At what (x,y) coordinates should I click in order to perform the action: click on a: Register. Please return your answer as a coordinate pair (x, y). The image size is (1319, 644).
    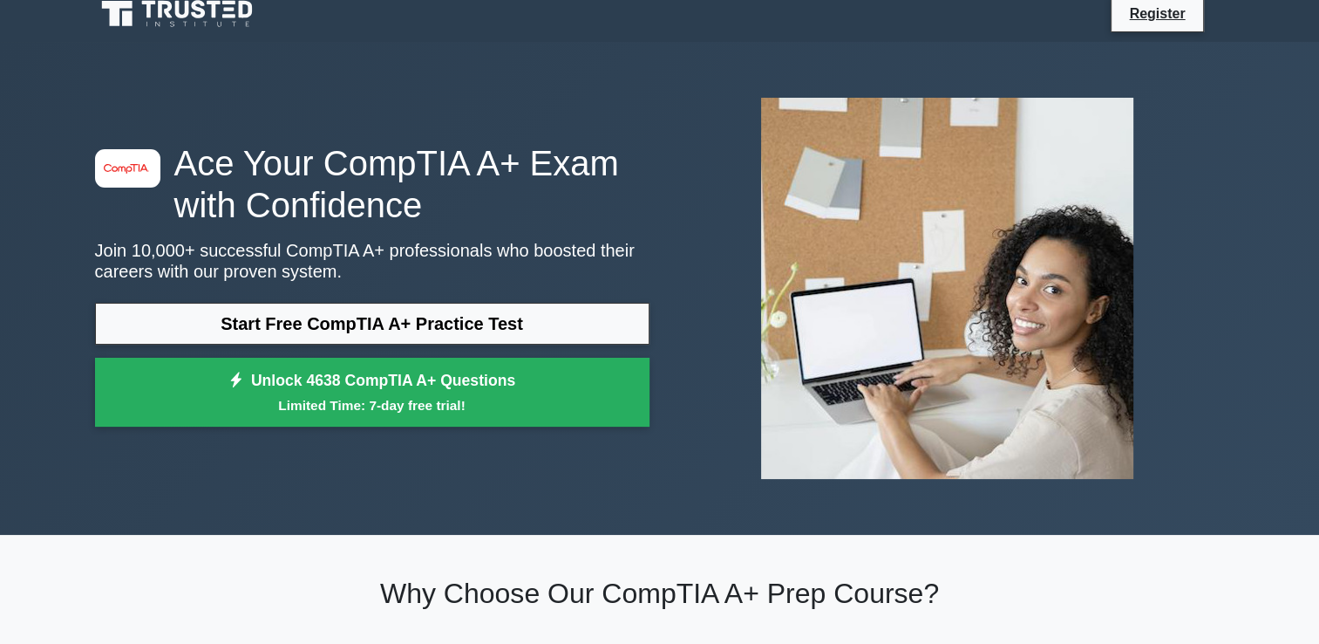
    Looking at the image, I should click on (1157, 13).